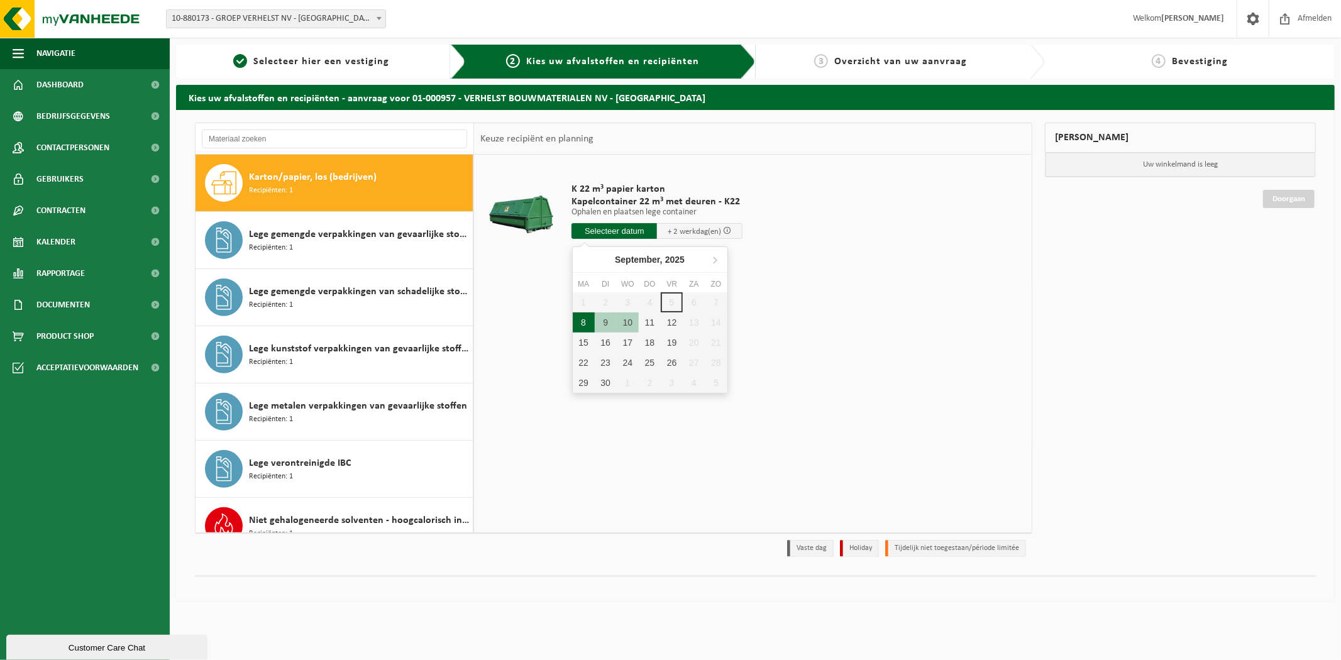  I want to click on span: Selecteer hier een vestiging, so click(321, 62).